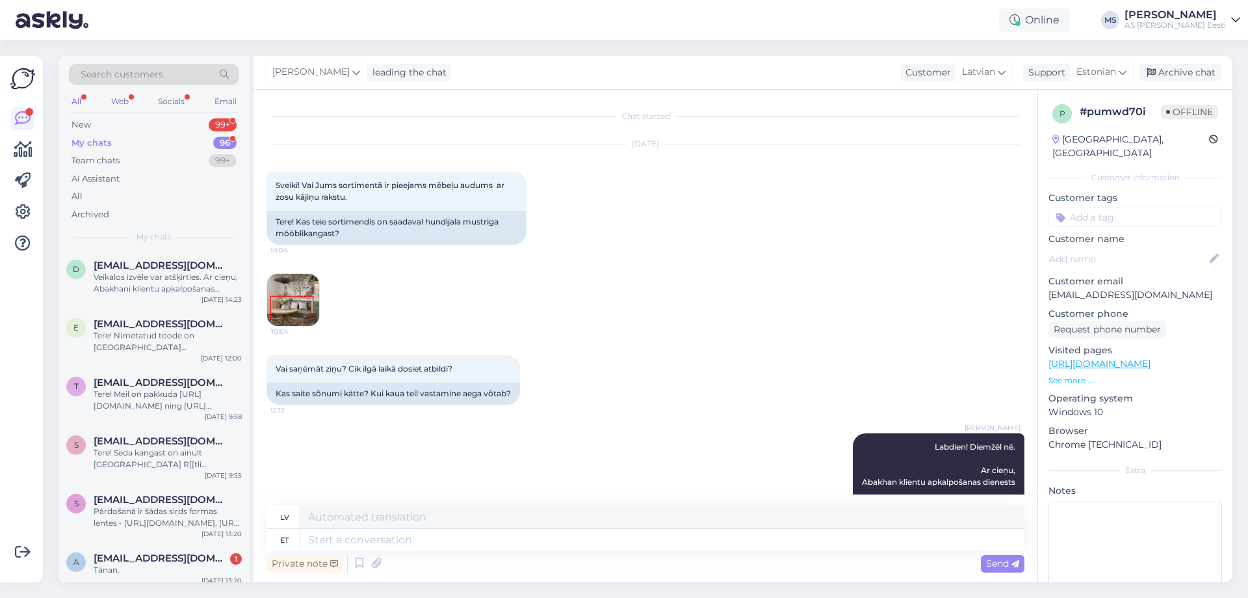 This screenshot has height=598, width=1248. Describe the element at coordinates (1062, 113) in the screenshot. I see `span: p` at that location.